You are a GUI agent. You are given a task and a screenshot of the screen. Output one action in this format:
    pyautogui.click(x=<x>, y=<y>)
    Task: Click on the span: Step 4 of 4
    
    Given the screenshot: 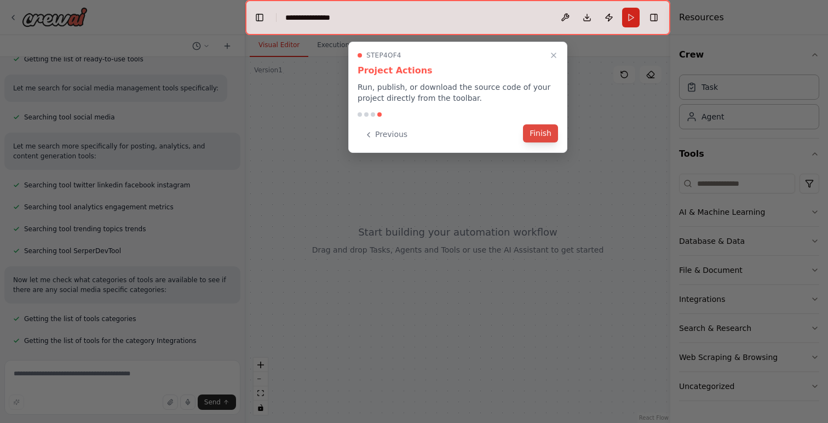 What is the action you would take?
    pyautogui.click(x=384, y=55)
    